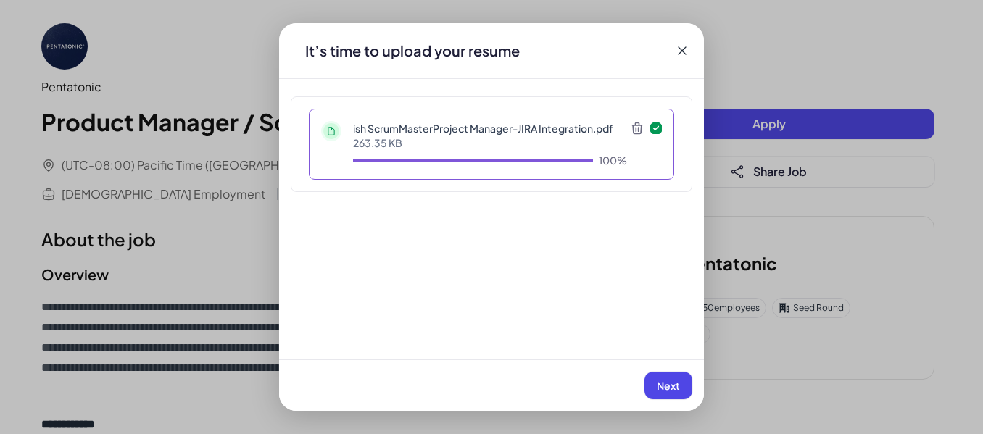  I want to click on p: 263.35 KB, so click(490, 143).